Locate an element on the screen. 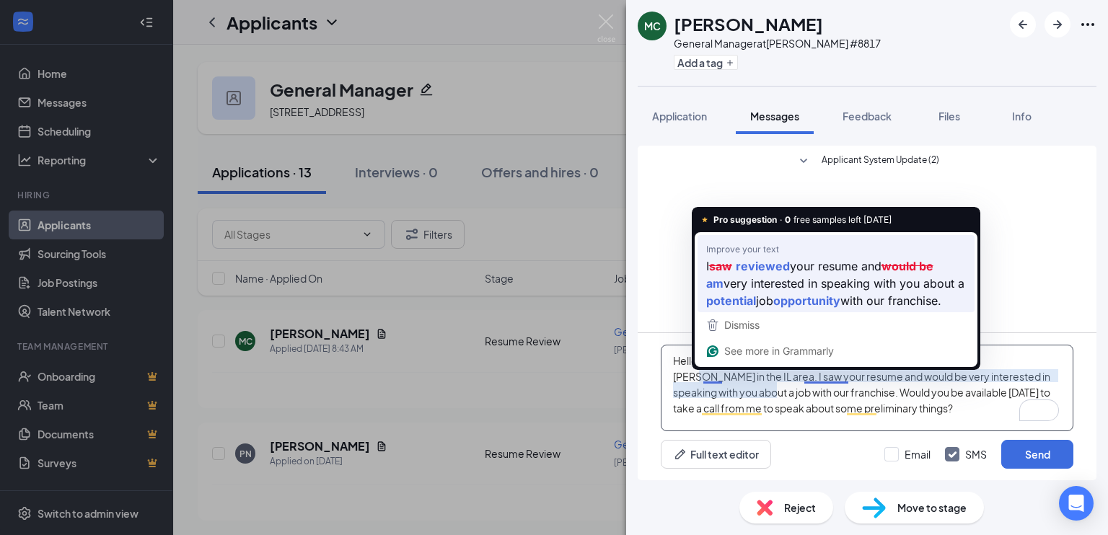  div: MC is located at coordinates (652, 26).